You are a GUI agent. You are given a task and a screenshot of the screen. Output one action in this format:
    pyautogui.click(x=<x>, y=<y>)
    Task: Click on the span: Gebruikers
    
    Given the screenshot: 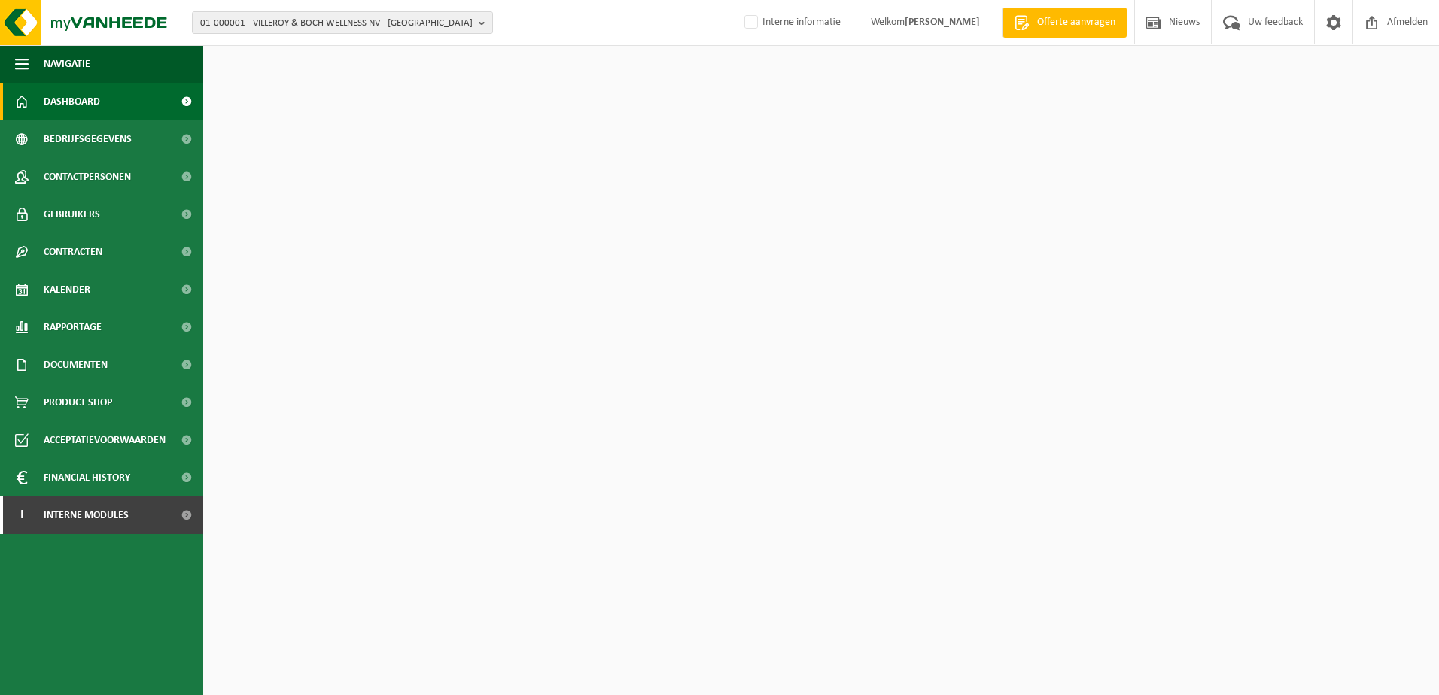 What is the action you would take?
    pyautogui.click(x=71, y=214)
    